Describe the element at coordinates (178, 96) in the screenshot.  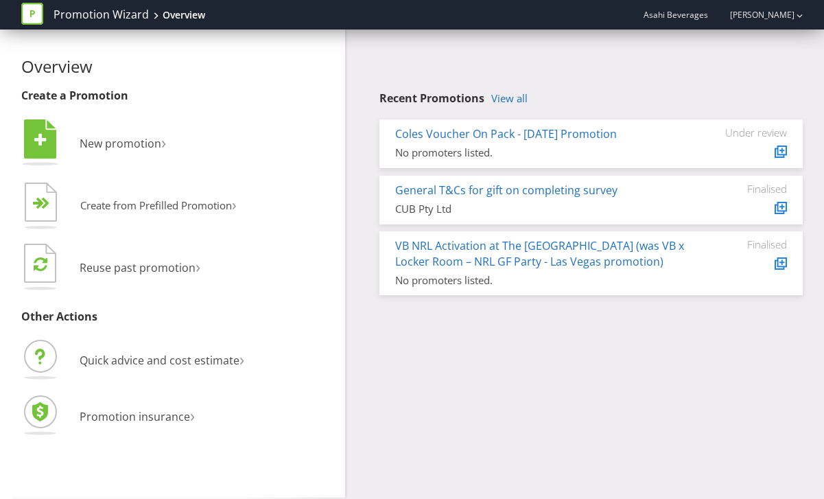
I see `h3: Create a Promotion` at that location.